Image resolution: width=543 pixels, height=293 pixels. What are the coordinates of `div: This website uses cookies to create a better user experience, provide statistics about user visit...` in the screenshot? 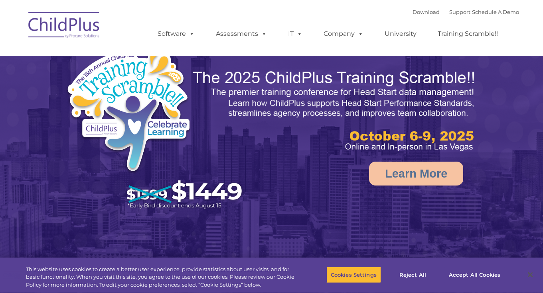 It's located at (162, 277).